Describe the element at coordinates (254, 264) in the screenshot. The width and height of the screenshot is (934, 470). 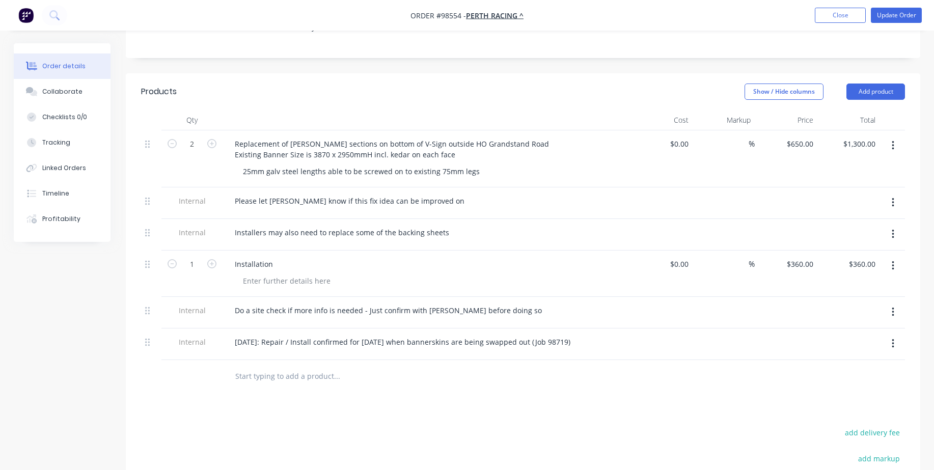
I see `div: Installation` at that location.